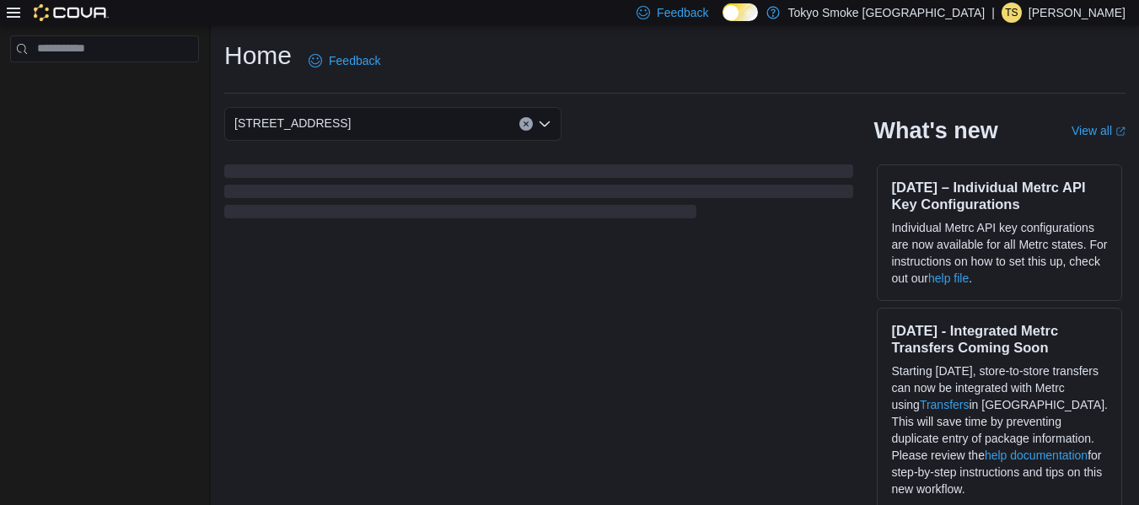 This screenshot has width=1139, height=505. I want to click on button: Open list of options, so click(544, 124).